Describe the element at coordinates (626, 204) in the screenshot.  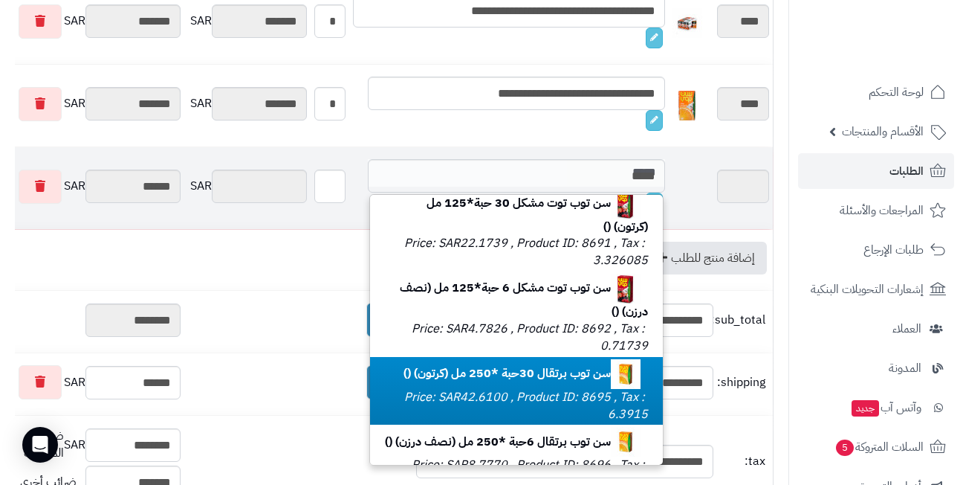
I see `img: 1748070766-a925dd7b-9c22-4194-8562-13f6f5e1-40x40.jpg` at that location.